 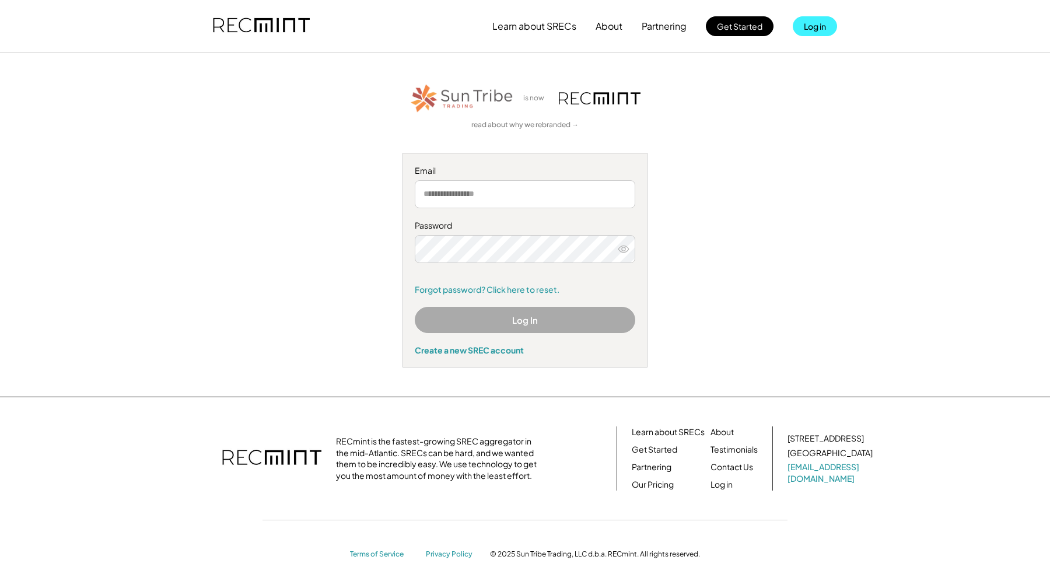 What do you see at coordinates (668, 432) in the screenshot?
I see `a: Learn about SRECs` at bounding box center [668, 432].